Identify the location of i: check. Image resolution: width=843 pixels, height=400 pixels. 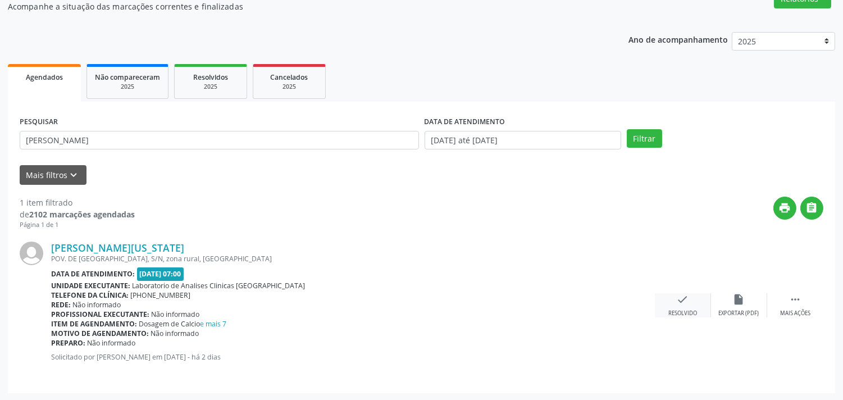
(683, 299).